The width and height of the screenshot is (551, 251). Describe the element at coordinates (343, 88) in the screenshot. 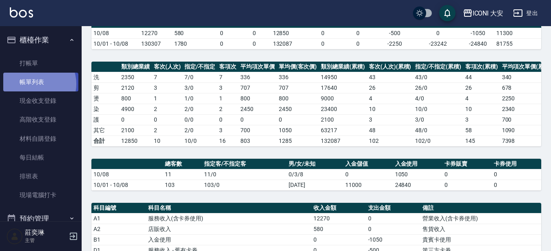

I see `td: 17640` at that location.